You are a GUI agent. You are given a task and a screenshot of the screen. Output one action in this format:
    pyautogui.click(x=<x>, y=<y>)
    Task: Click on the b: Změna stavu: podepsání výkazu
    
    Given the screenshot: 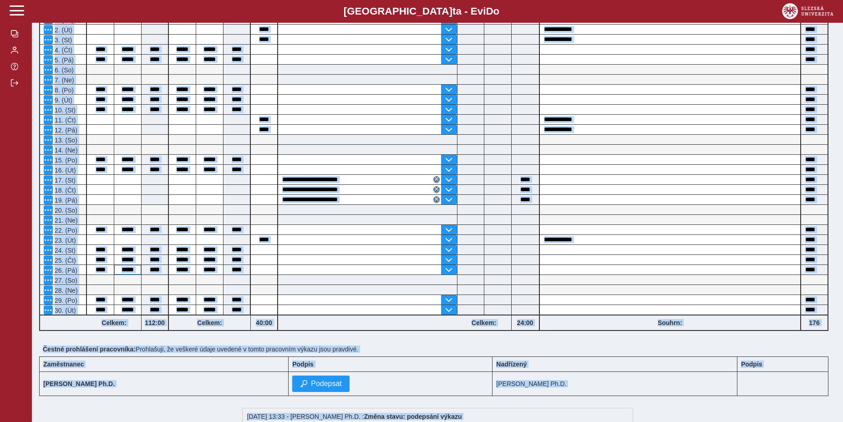 What is the action you would take?
    pyautogui.click(x=413, y=417)
    